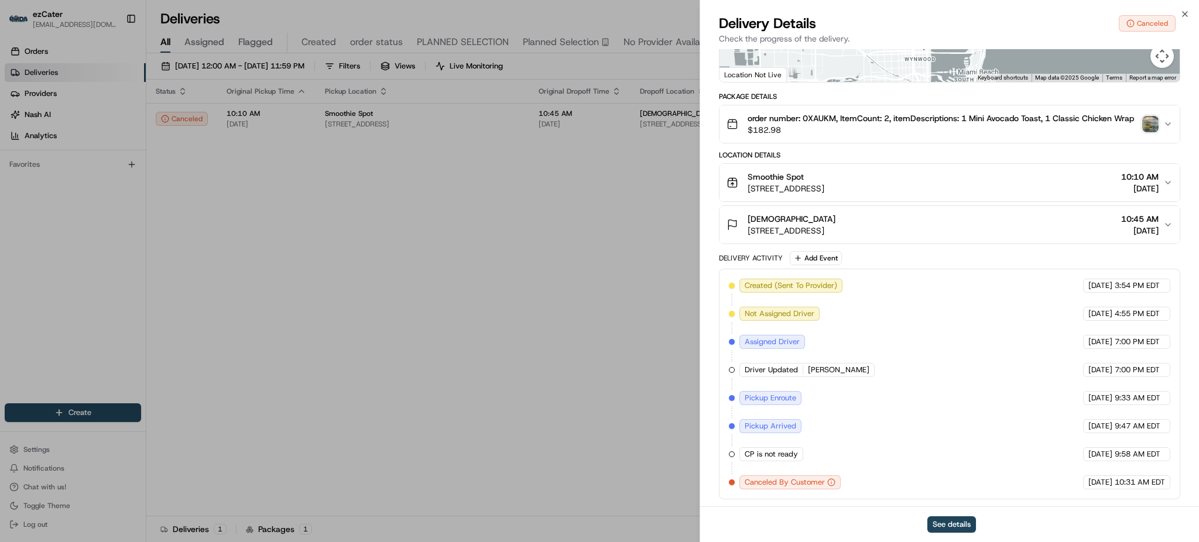 The width and height of the screenshot is (1199, 542). Describe the element at coordinates (771, 454) in the screenshot. I see `span: CP is not ready` at that location.